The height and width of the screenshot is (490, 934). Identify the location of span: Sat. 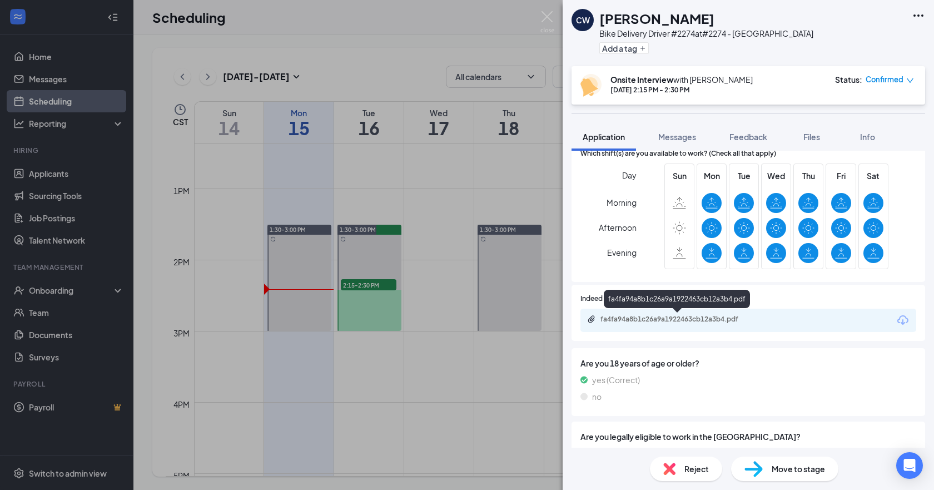
(874, 176).